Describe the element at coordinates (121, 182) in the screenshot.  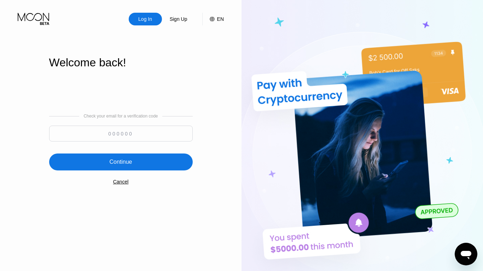
I see `div: Cancel` at that location.